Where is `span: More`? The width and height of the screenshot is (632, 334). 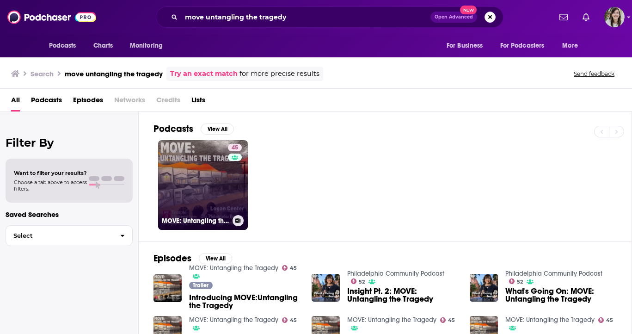 span: More is located at coordinates (570, 46).